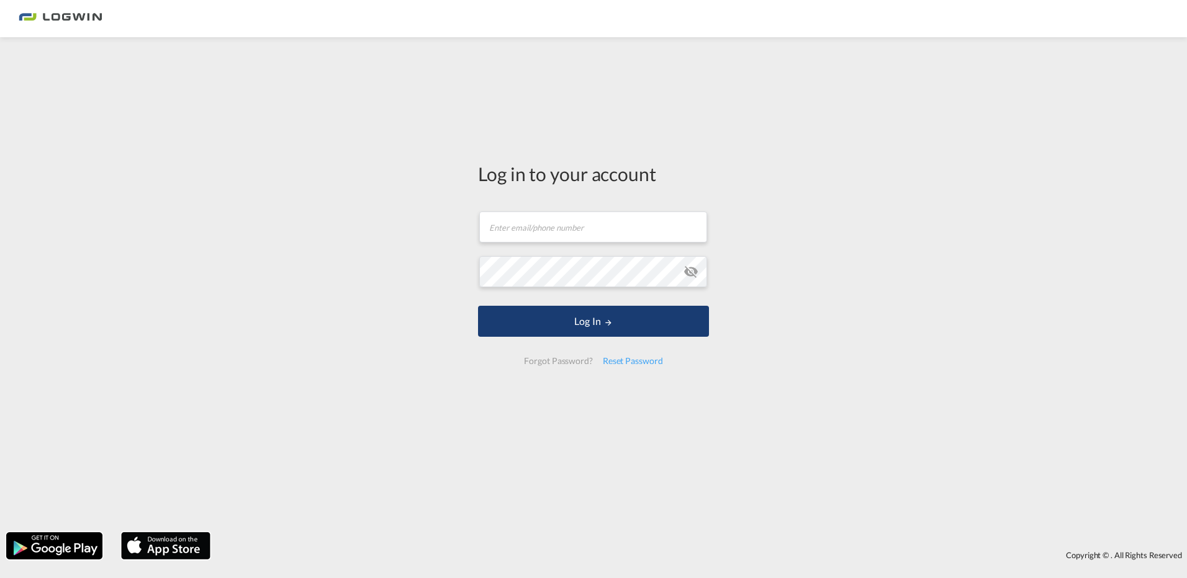  What do you see at coordinates (632, 361) in the screenshot?
I see `div: Reset Password` at bounding box center [632, 361].